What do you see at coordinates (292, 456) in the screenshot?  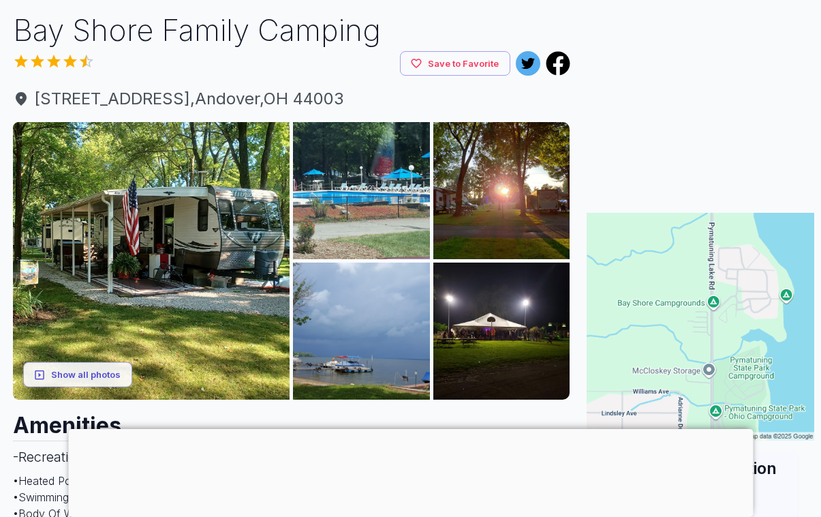 I see `h3: - Recreational Facilities` at bounding box center [292, 456].